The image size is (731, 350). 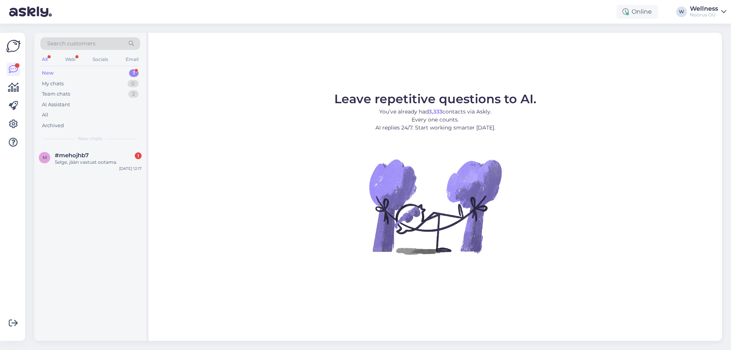 What do you see at coordinates (132, 59) in the screenshot?
I see `div: Email` at bounding box center [132, 59].